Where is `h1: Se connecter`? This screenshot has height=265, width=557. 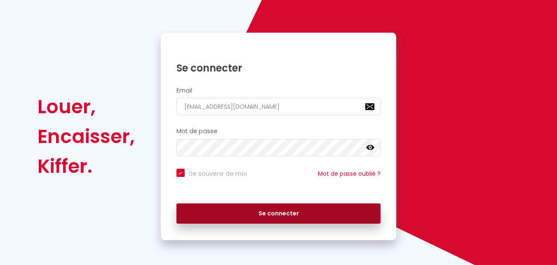 h1: Se connecter is located at coordinates (279, 68).